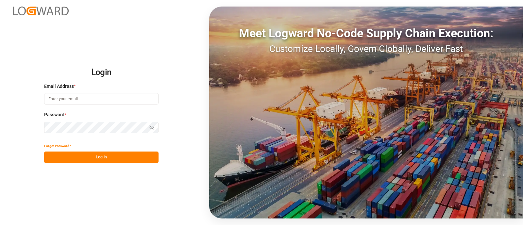 Image resolution: width=523 pixels, height=225 pixels. Describe the element at coordinates (101, 99) in the screenshot. I see `input: Enter your email` at that location.